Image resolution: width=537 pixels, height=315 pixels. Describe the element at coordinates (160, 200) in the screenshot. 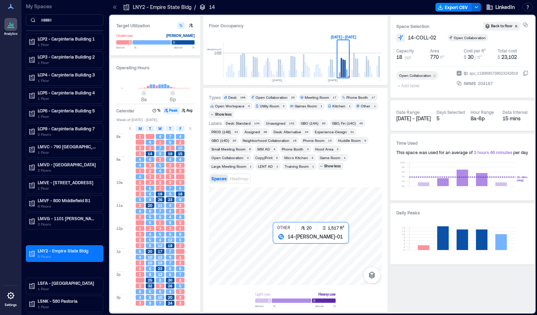

I see `span: 26` at that location.